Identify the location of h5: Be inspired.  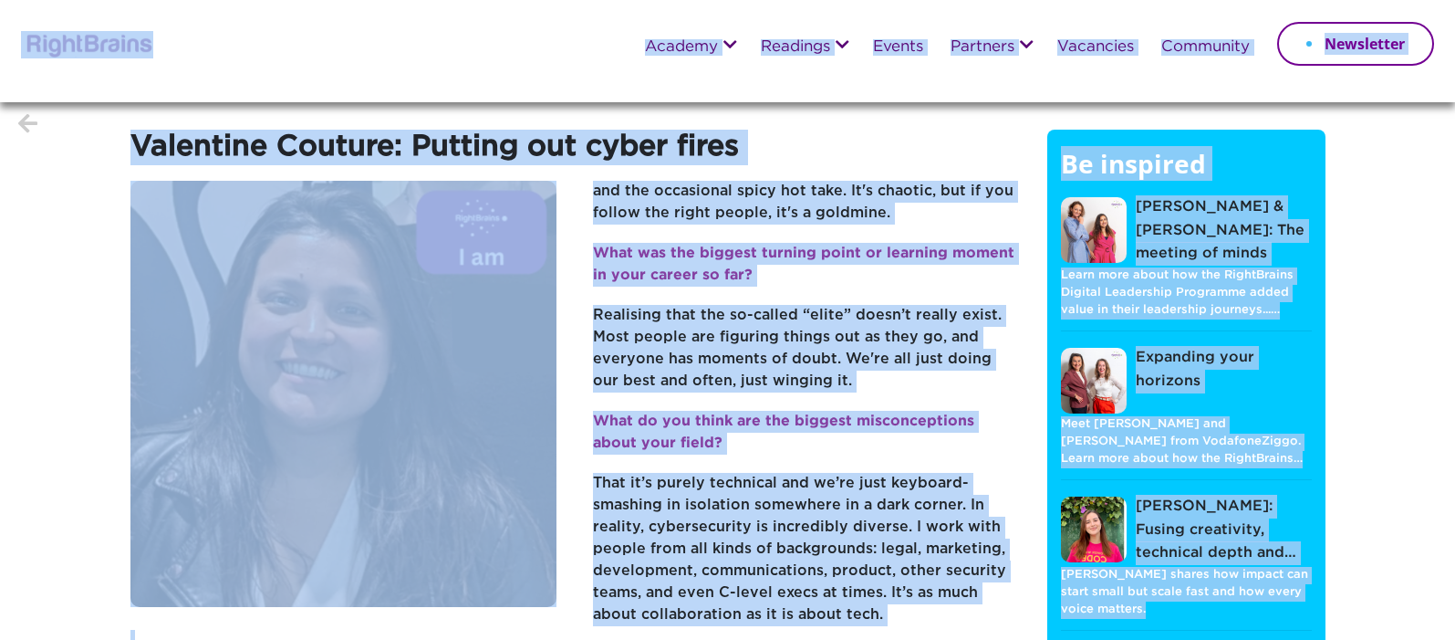
(1186, 172).